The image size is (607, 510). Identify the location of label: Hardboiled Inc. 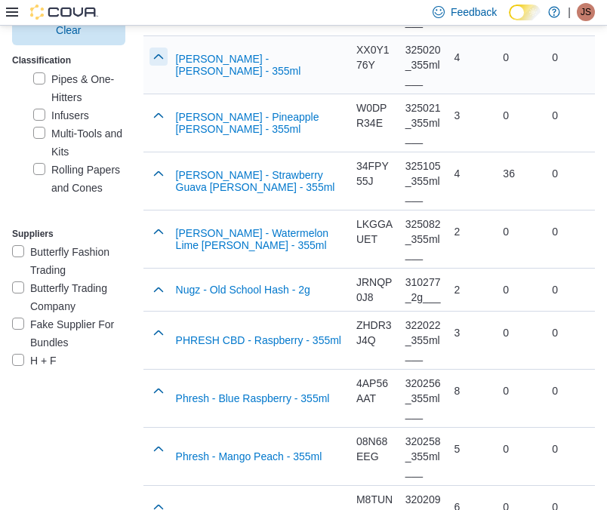
(55, 379).